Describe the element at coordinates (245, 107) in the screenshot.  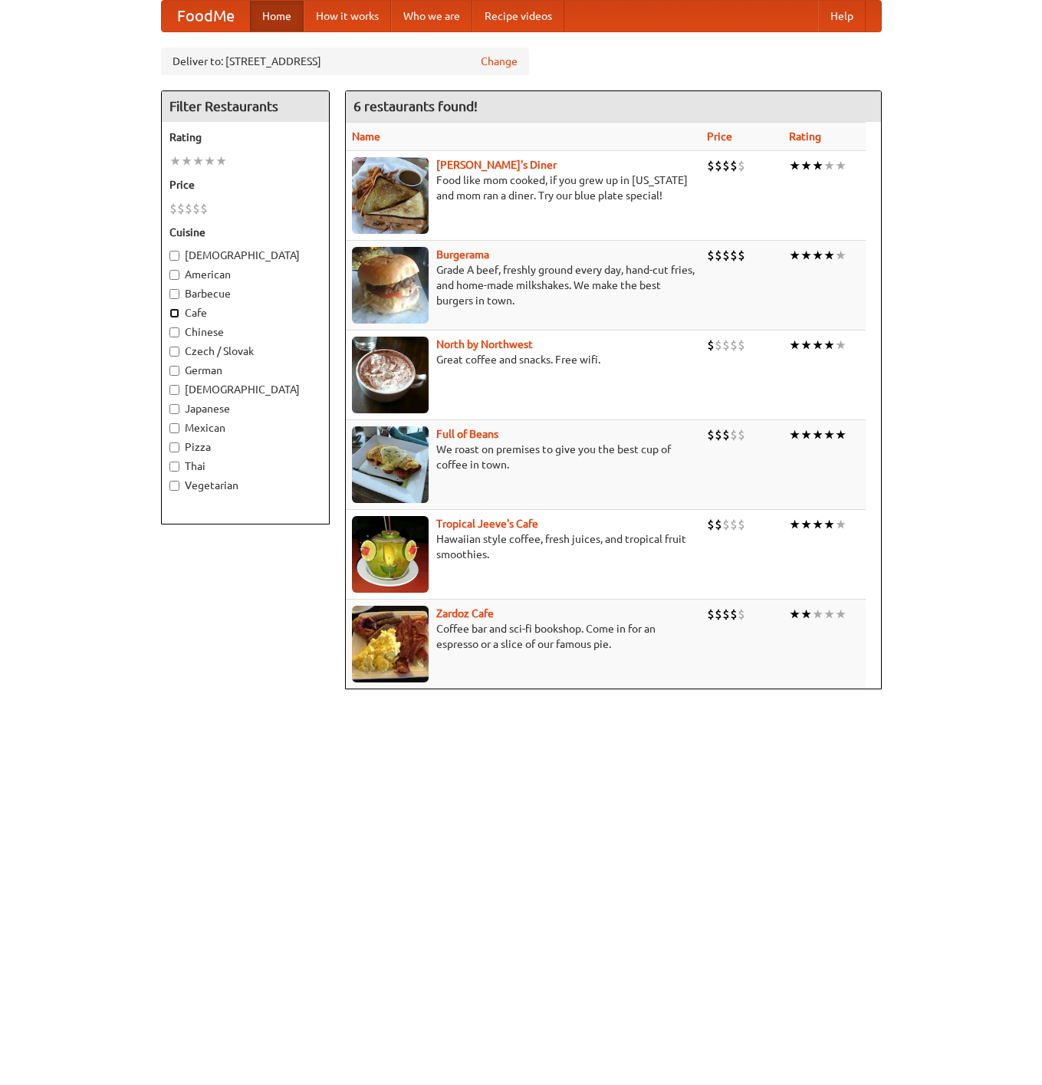
I see `h4: Filter Restaurants` at that location.